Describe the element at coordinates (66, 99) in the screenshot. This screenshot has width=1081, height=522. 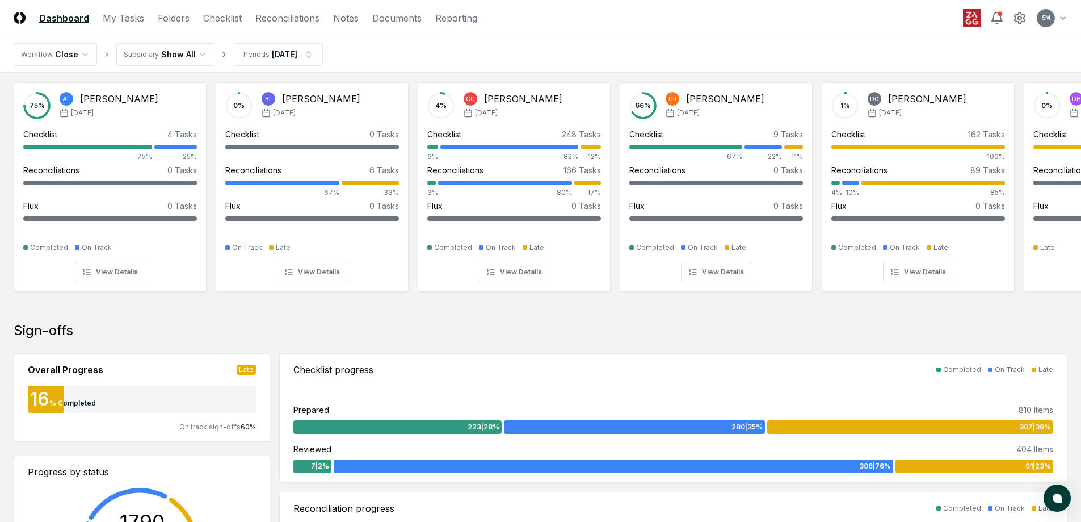
I see `span: AL` at that location.